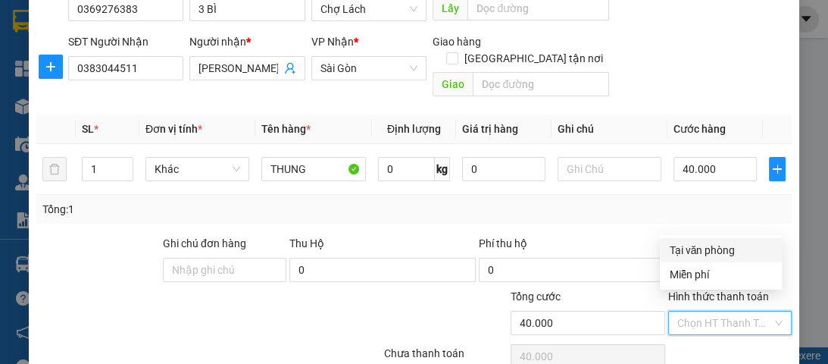 This screenshot has width=828, height=364. I want to click on div: Miễn phí, so click(720, 274).